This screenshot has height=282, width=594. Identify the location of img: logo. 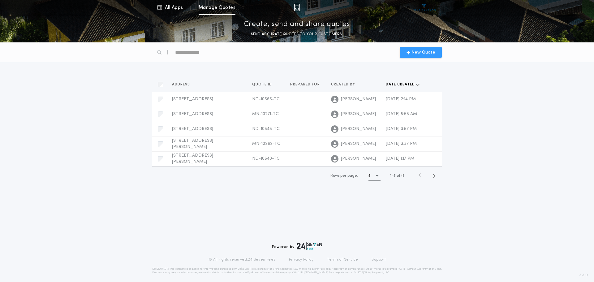
(309, 246).